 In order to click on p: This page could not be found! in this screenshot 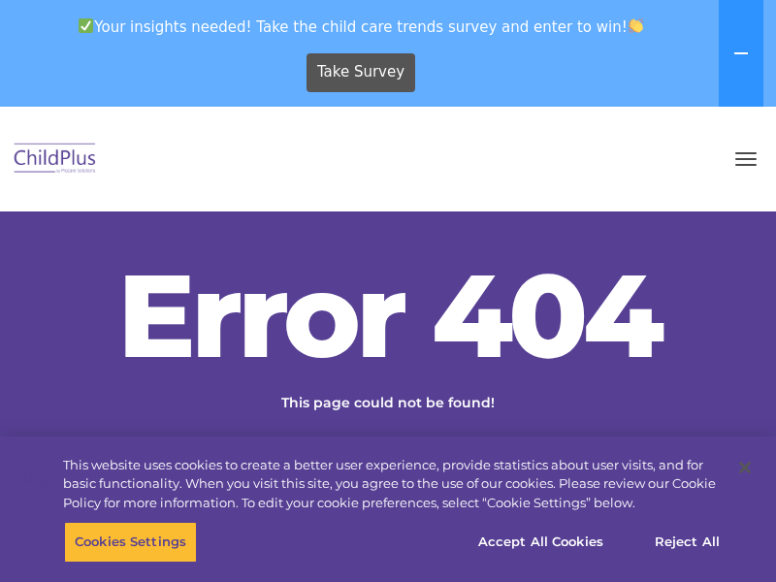, I will do `click(388, 402)`.